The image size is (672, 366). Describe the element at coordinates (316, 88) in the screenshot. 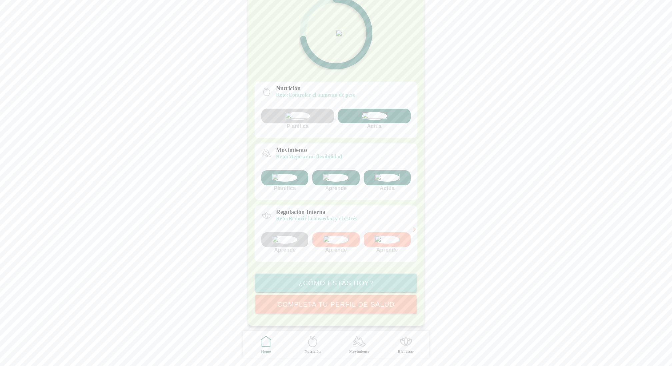

I see `p: Nutrición` at that location.